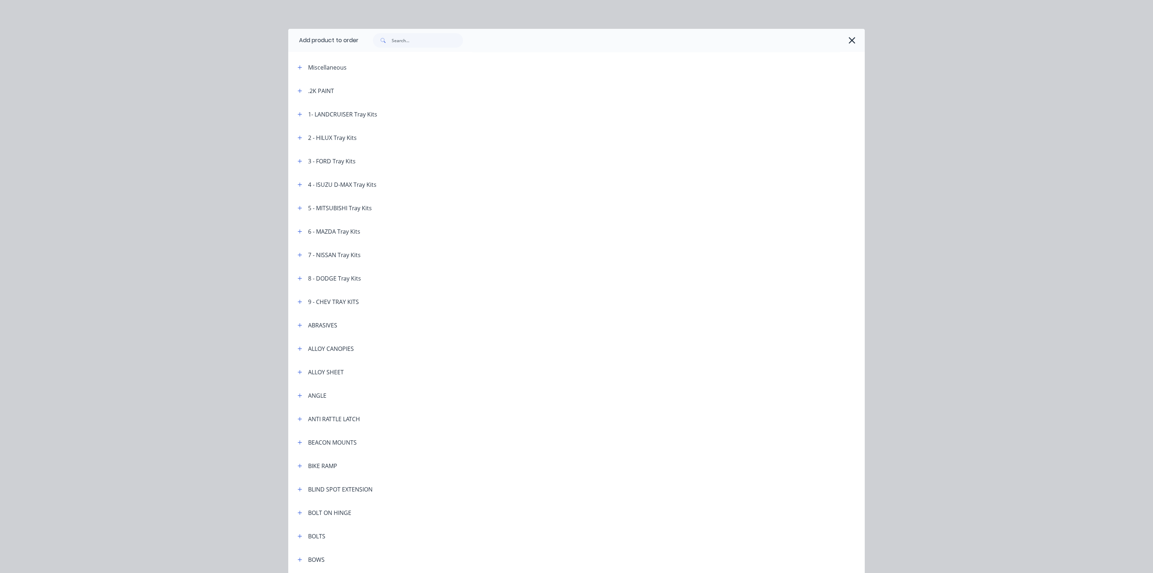 This screenshot has width=1153, height=573. Describe the element at coordinates (321, 91) in the screenshot. I see `div: .2K PAINT` at that location.